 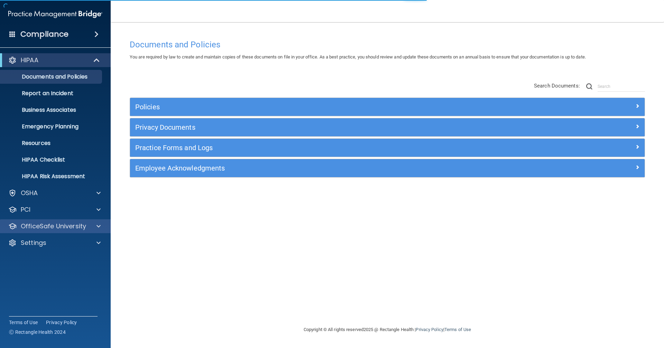 What do you see at coordinates (54, 226) in the screenshot?
I see `a: OfficeSafe University` at bounding box center [54, 226].